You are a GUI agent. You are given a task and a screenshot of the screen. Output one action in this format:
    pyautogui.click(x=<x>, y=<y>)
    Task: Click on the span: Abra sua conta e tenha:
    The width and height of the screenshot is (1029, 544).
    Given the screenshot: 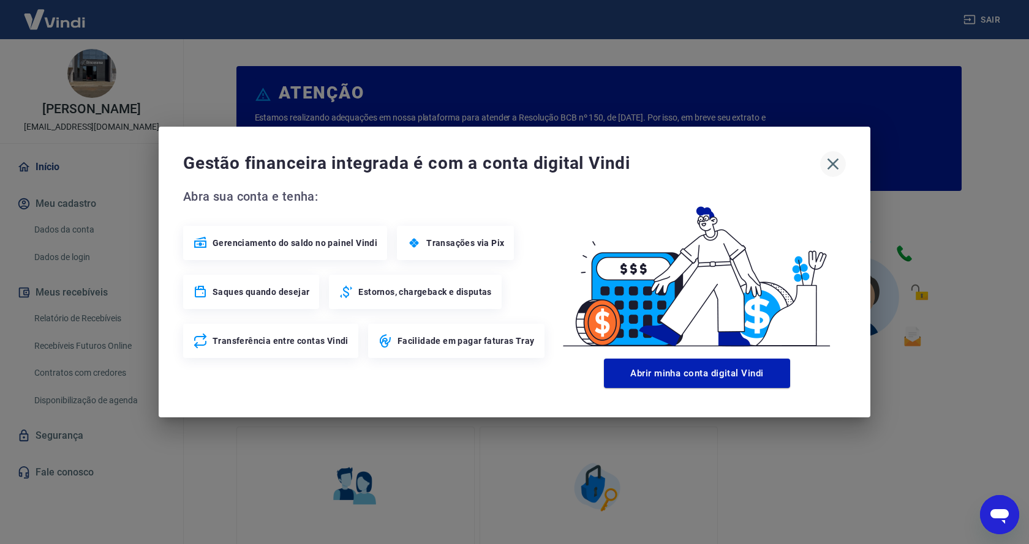 What is the action you would take?
    pyautogui.click(x=366, y=197)
    